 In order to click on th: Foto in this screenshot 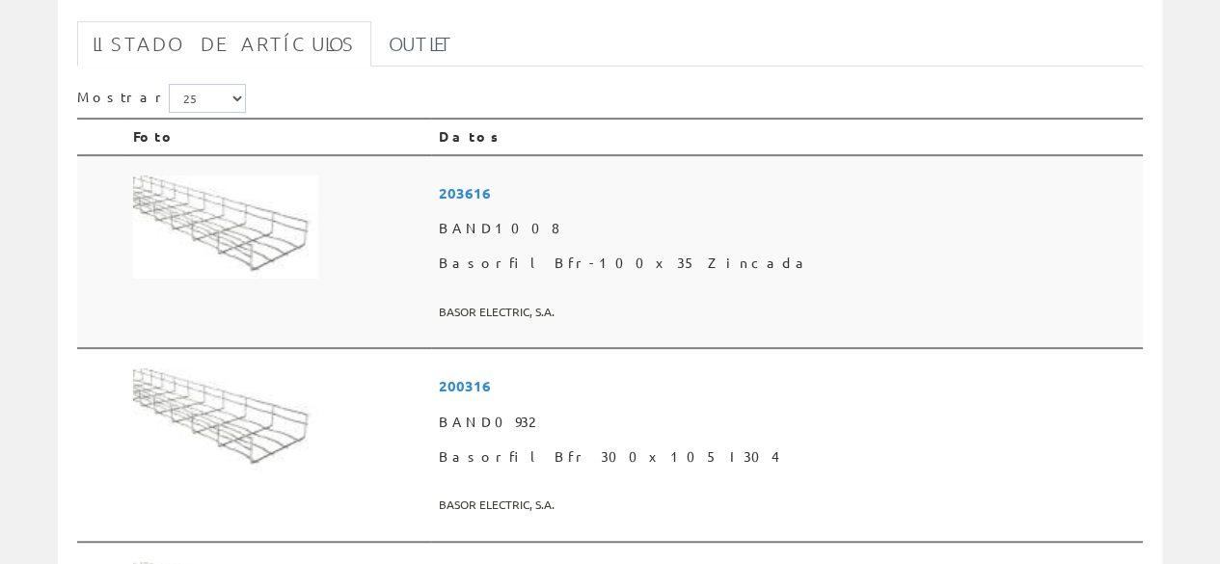, I will do `click(278, 137)`.